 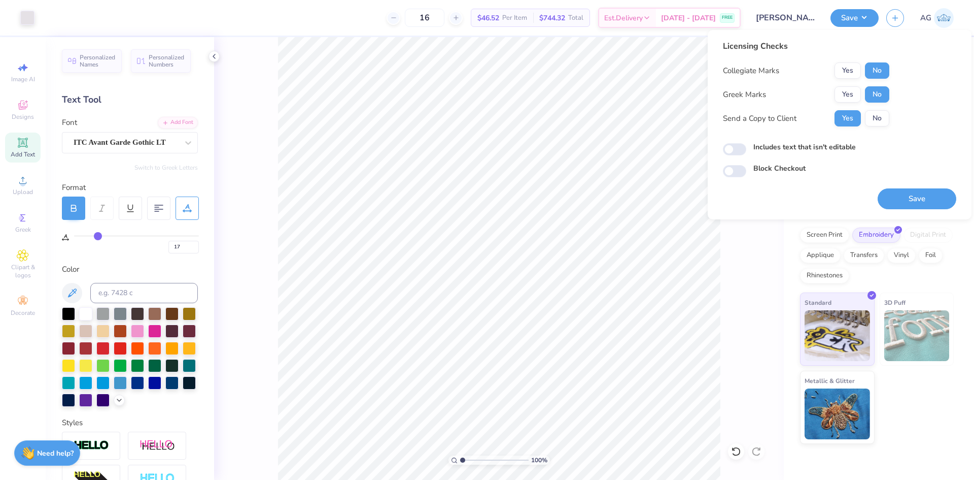 What do you see at coordinates (23, 229) in the screenshot?
I see `span: Greek` at bounding box center [23, 229].